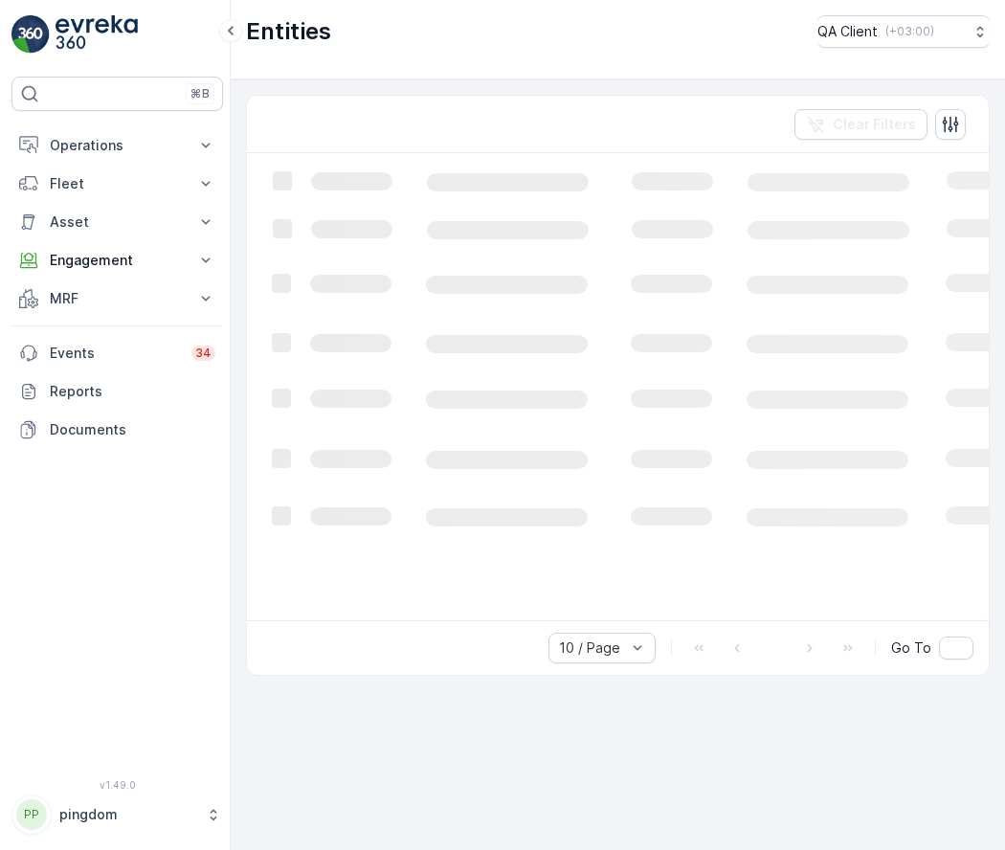  What do you see at coordinates (203, 353) in the screenshot?
I see `p: 34` at bounding box center [203, 353].